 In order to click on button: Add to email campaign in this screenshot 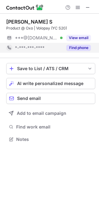, I will do `click(51, 113)`.